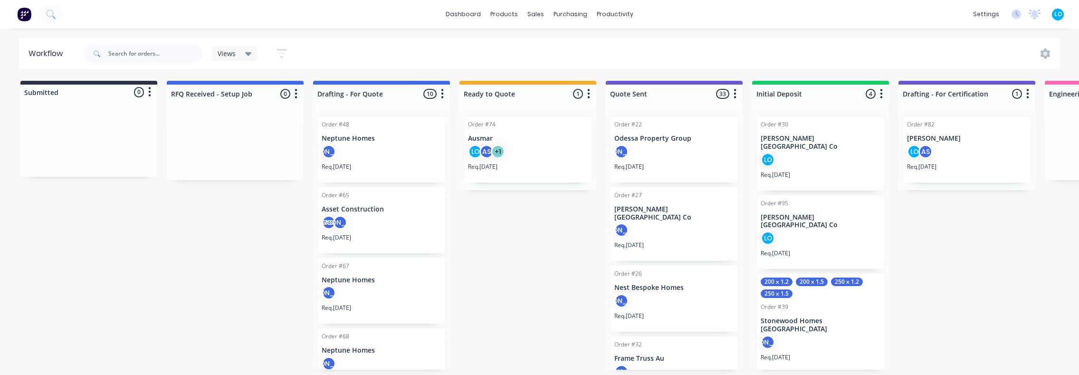  I want to click on div: Order #32, so click(628, 344).